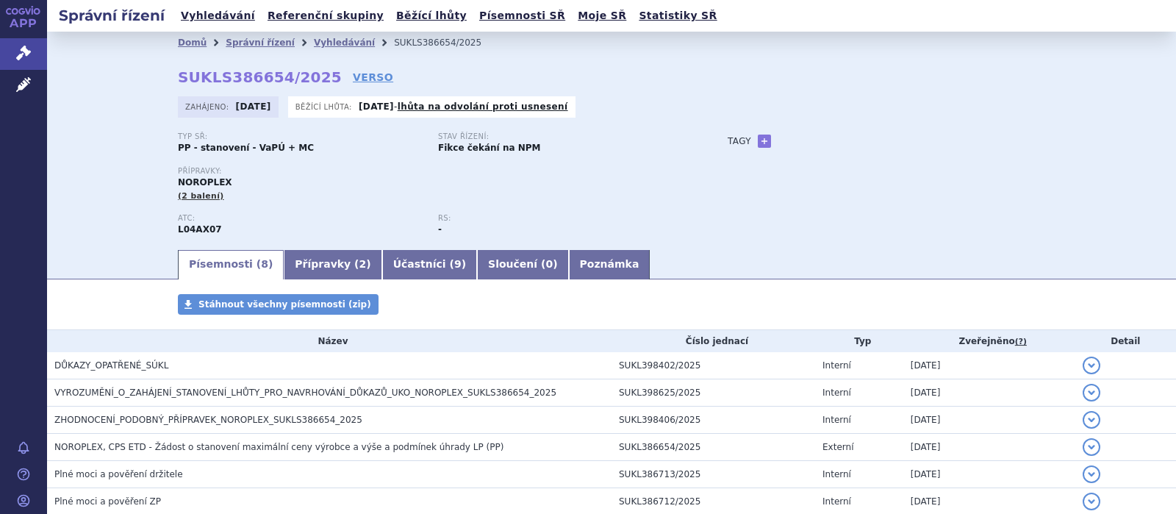  What do you see at coordinates (373, 77) in the screenshot?
I see `a: VERSO` at bounding box center [373, 77].